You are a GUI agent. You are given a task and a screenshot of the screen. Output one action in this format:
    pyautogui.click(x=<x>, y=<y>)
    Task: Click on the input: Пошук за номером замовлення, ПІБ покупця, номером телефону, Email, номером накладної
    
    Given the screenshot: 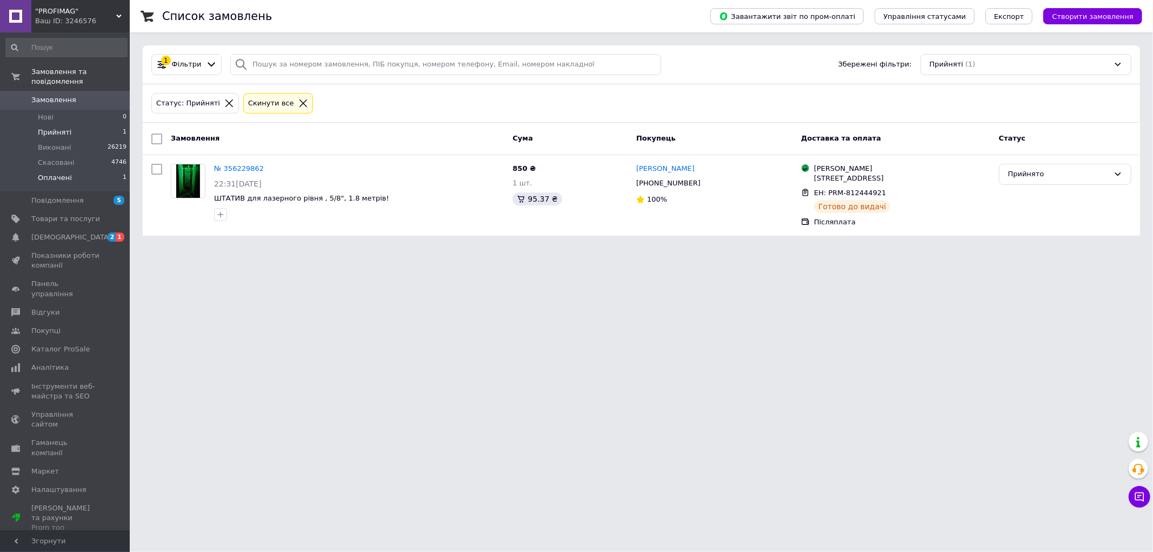 What is the action you would take?
    pyautogui.click(x=445, y=64)
    